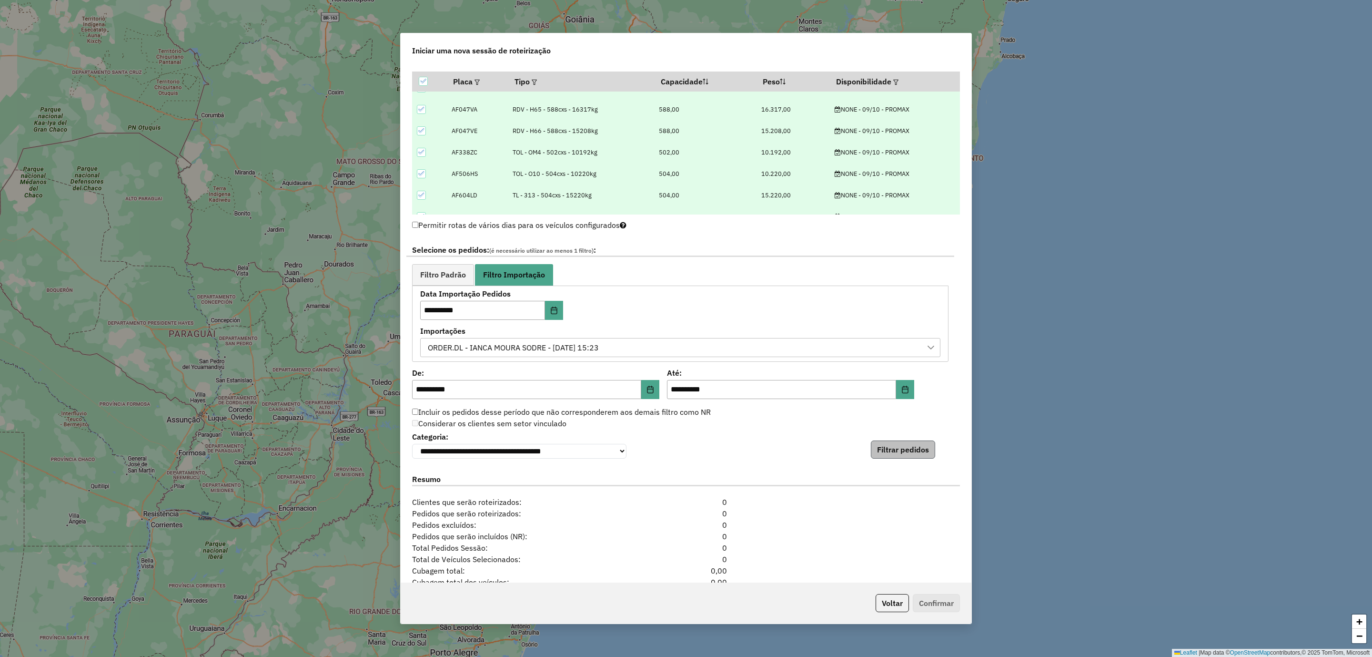 The image size is (1372, 657). Describe the element at coordinates (793, 109) in the screenshot. I see `td: 16.317,00` at that location.